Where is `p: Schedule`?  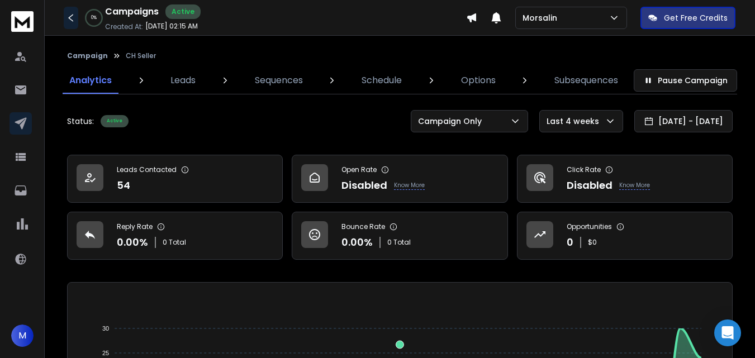
p: Schedule is located at coordinates (381, 80).